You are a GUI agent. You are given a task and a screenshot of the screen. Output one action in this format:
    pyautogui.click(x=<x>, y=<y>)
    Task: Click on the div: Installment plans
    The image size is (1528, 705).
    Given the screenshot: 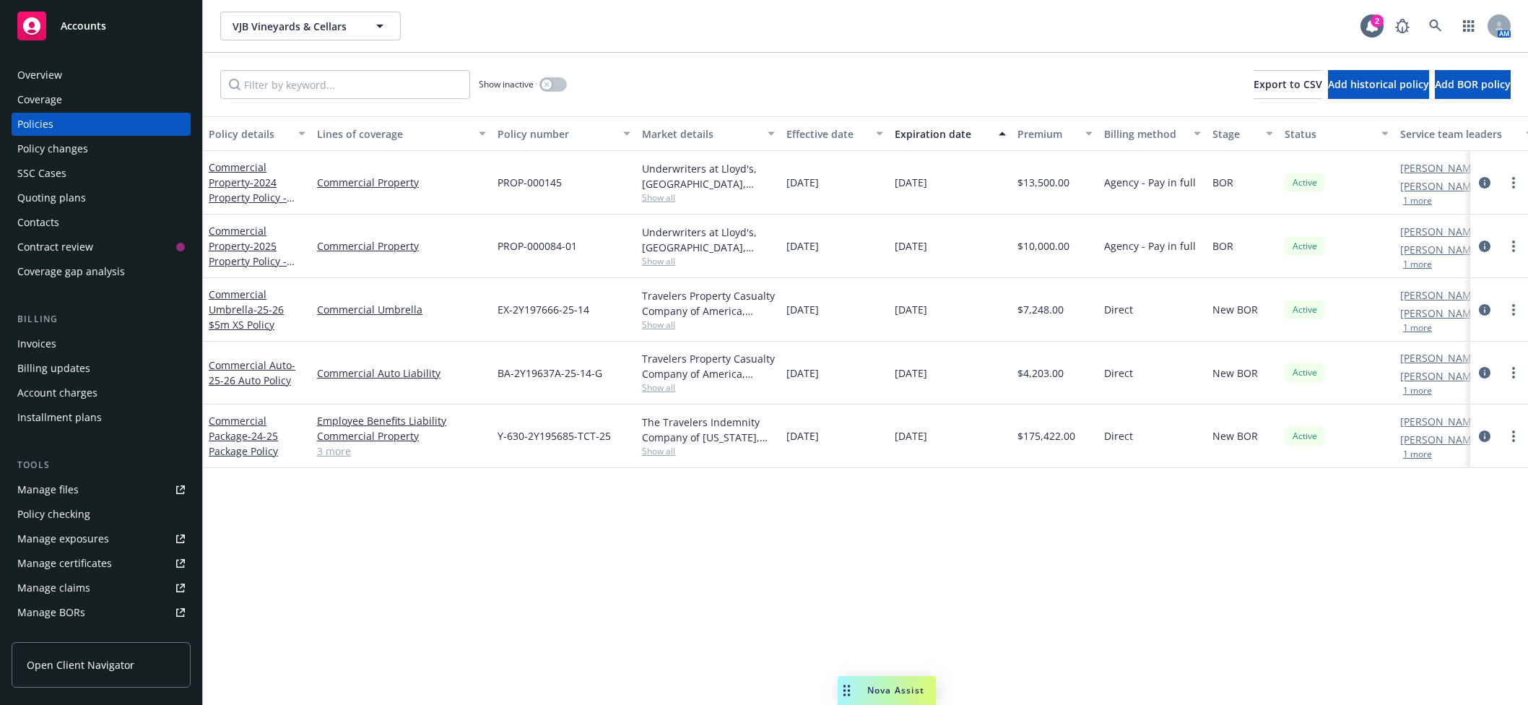 What is the action you would take?
    pyautogui.click(x=59, y=417)
    